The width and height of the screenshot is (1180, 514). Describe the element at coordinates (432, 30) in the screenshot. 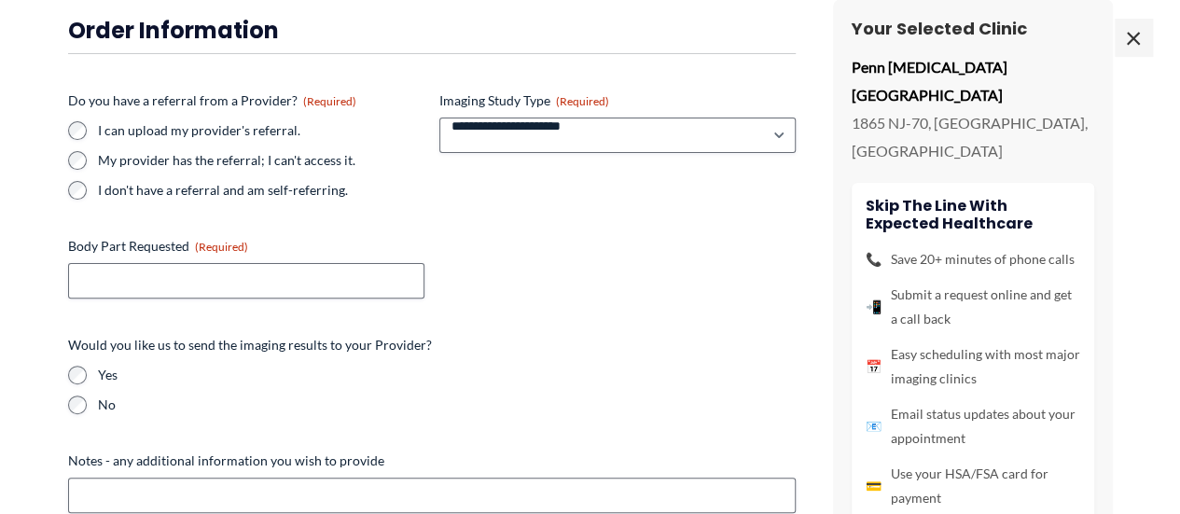

I see `h3: Order Information` at that location.